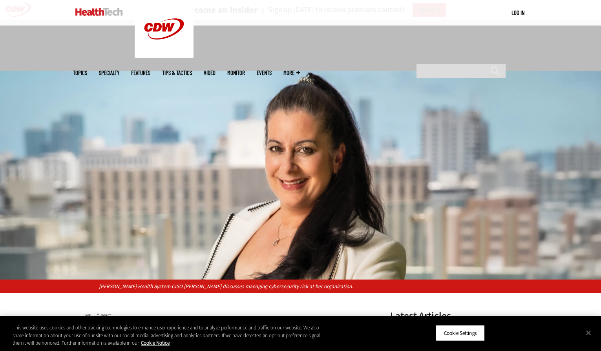 The width and height of the screenshot is (601, 351). What do you see at coordinates (589, 333) in the screenshot?
I see `button: Close` at bounding box center [589, 333].